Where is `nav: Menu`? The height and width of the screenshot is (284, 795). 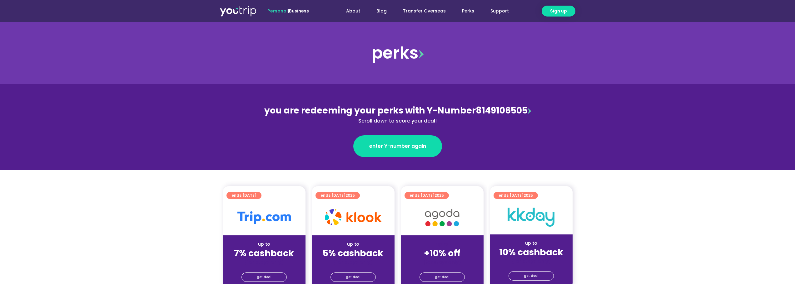 nav: Menu is located at coordinates (421, 11).